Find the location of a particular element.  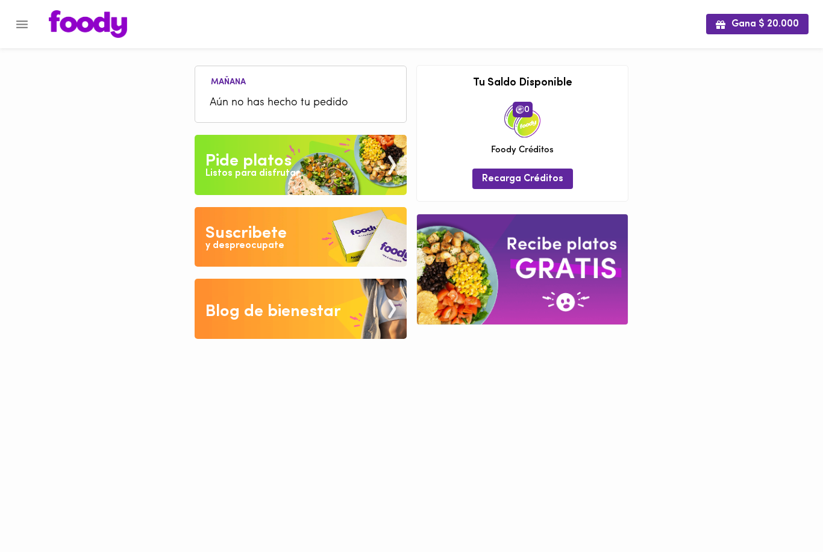

div: Blog de bienestar is located at coordinates (273, 312).